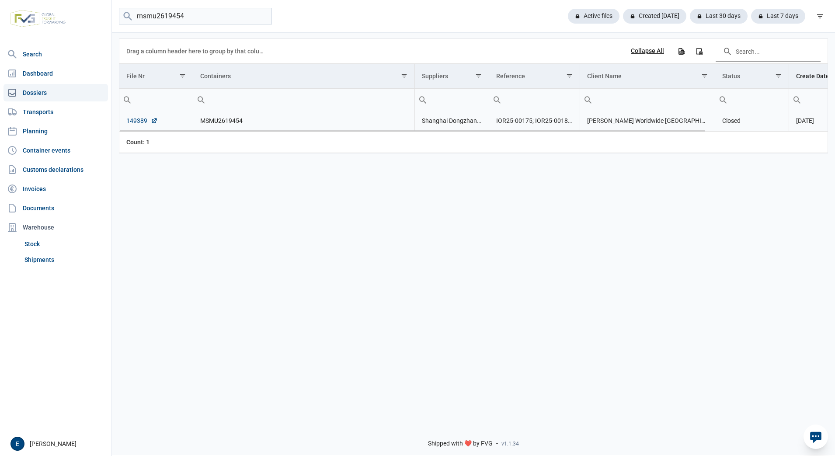 Image resolution: width=835 pixels, height=456 pixels. I want to click on td: Shanghai Dongzhan International Trade. Co. Ltd., so click(452, 121).